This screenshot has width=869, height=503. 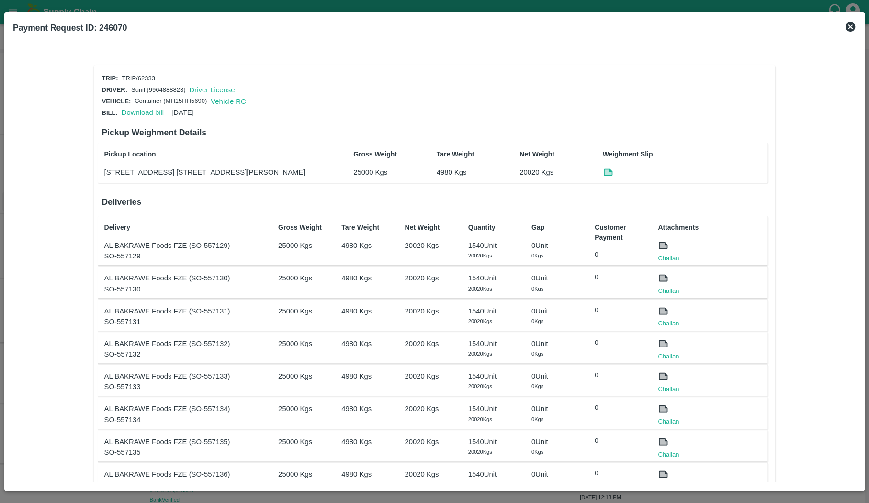 I want to click on p: Quantity, so click(x=494, y=227).